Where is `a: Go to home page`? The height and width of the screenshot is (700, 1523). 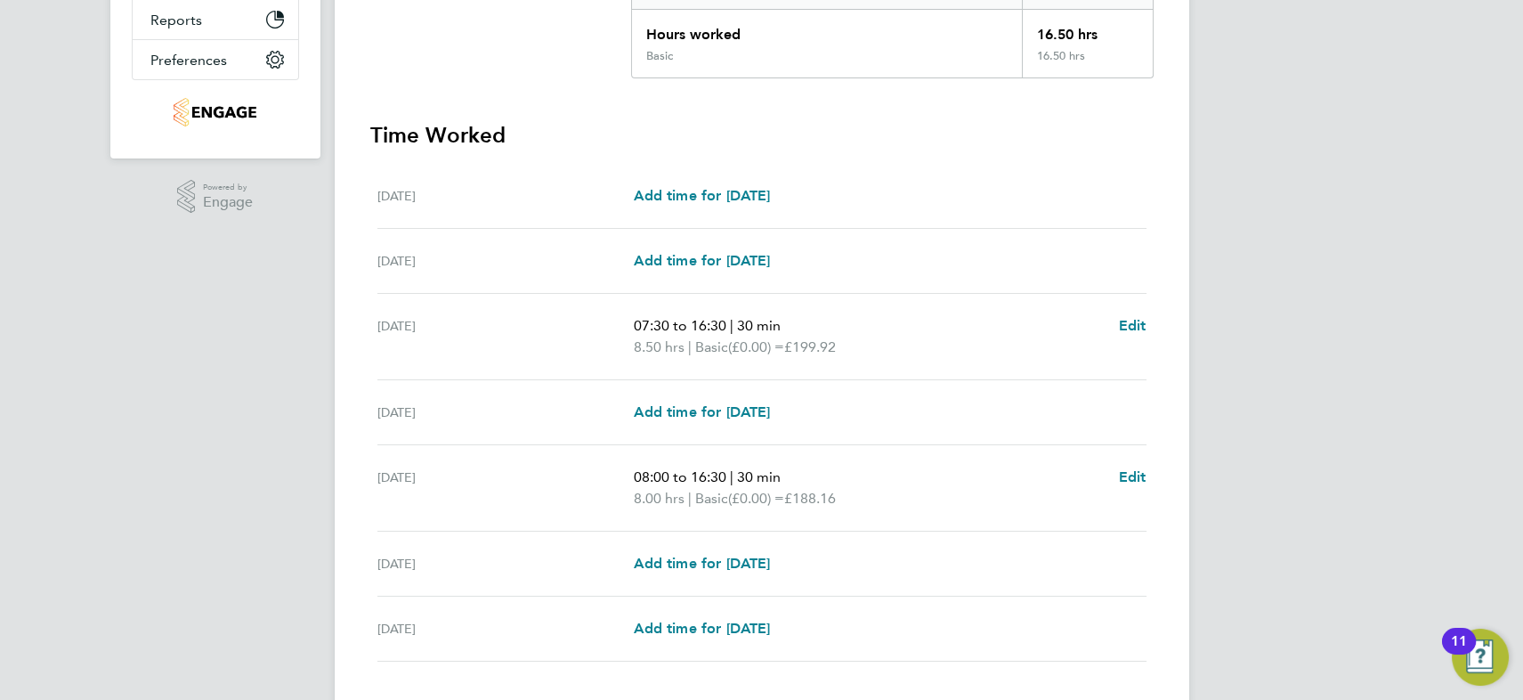 a: Go to home page is located at coordinates (215, 112).